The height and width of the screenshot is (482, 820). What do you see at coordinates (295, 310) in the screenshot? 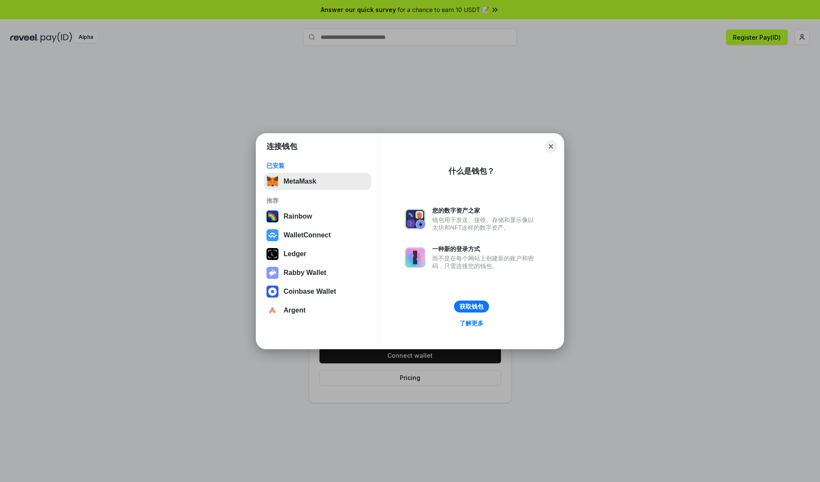
I see `div: Argent` at bounding box center [295, 310].